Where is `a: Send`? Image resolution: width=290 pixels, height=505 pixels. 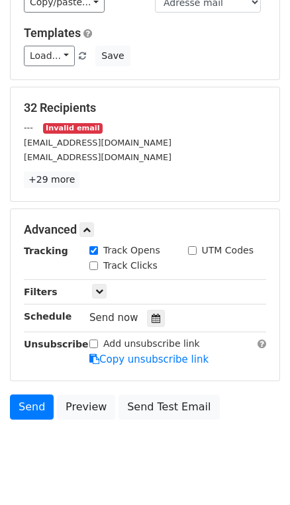 a: Send is located at coordinates (32, 407).